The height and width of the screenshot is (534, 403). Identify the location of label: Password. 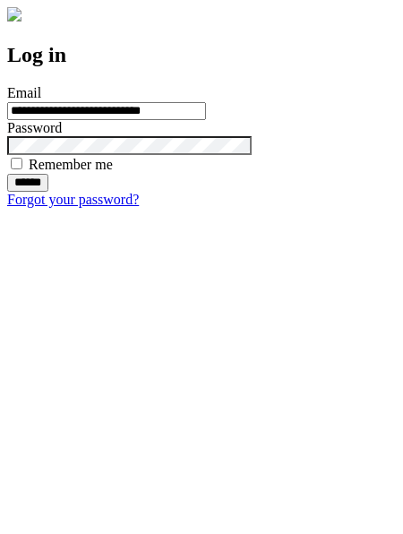
(34, 127).